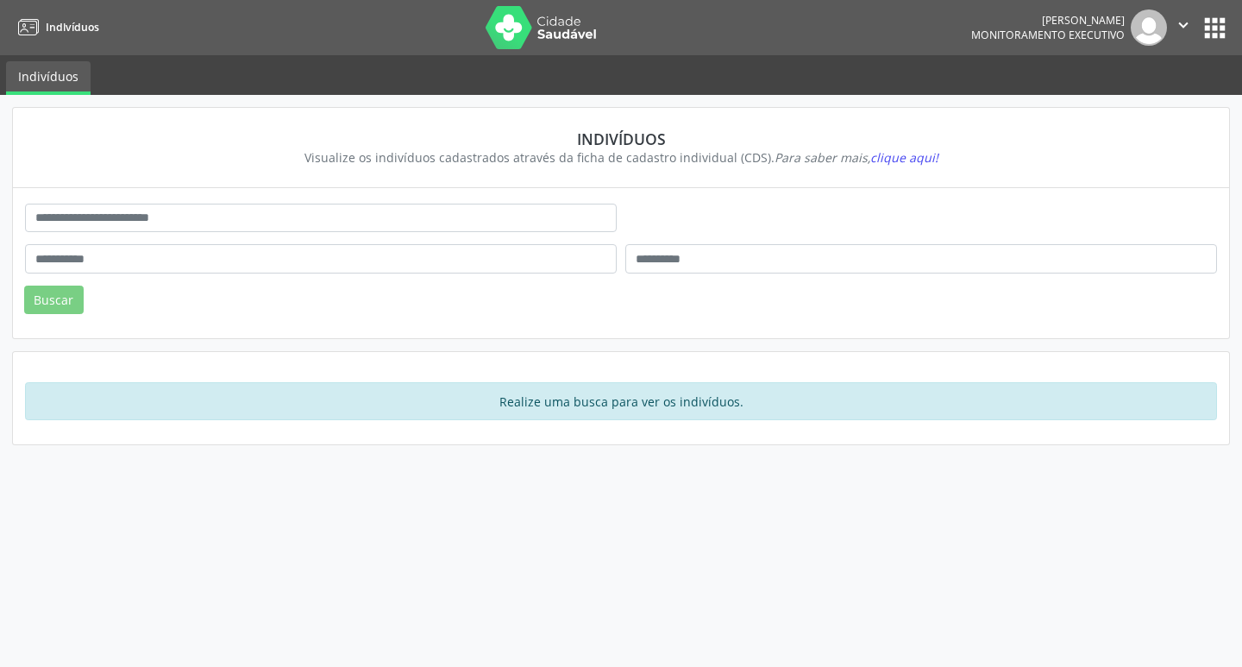 The width and height of the screenshot is (1242, 667). What do you see at coordinates (1149, 28) in the screenshot?
I see `img: img` at bounding box center [1149, 28].